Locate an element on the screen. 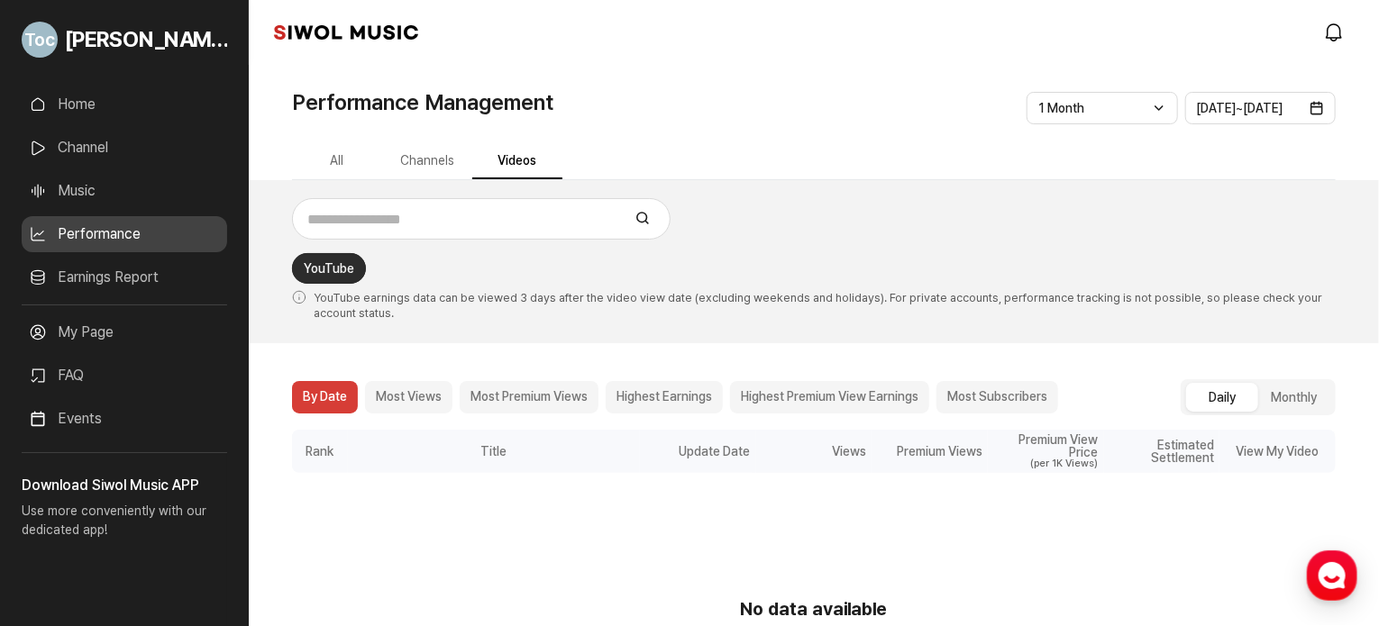 Image resolution: width=1379 pixels, height=626 pixels. div: Rank is located at coordinates (320, 452).